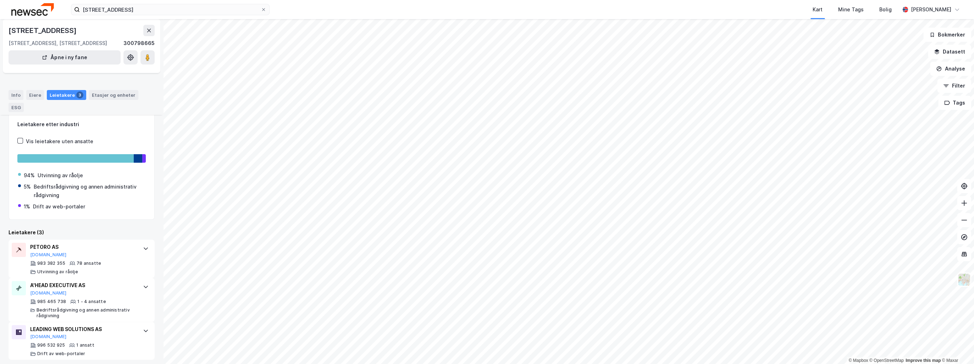 The height and width of the screenshot is (364, 974). Describe the element at coordinates (51, 302) in the screenshot. I see `div: 985 465 738` at that location.